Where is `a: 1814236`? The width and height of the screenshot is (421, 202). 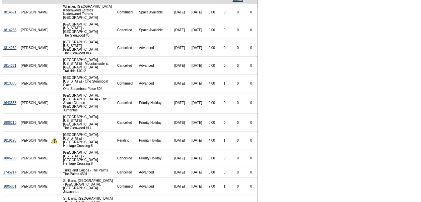 a: 1814236 is located at coordinates (10, 30).